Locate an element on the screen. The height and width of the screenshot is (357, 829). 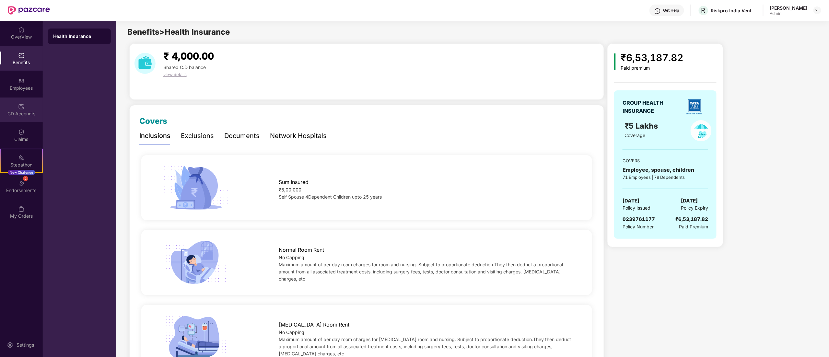
img: svg+xml;base64,PHN2ZyBpZD0iQmVuZWZpdHMiIHhtbG5zPSJodHRwOi8vd3d3LnczLm9yZy8yMDAwL3N2ZyIgd2lkdGg9Ij... is located at coordinates (21, 55).